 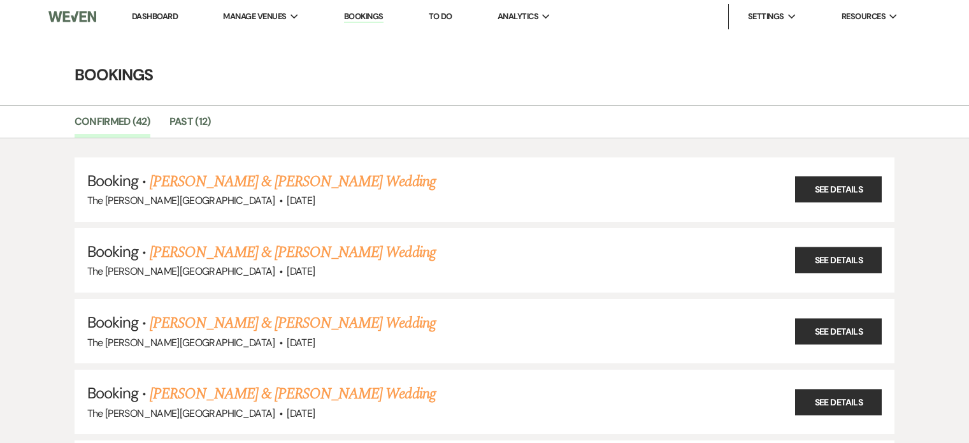 What do you see at coordinates (112, 125) in the screenshot?
I see `a: Confirmed (42)` at bounding box center [112, 125].